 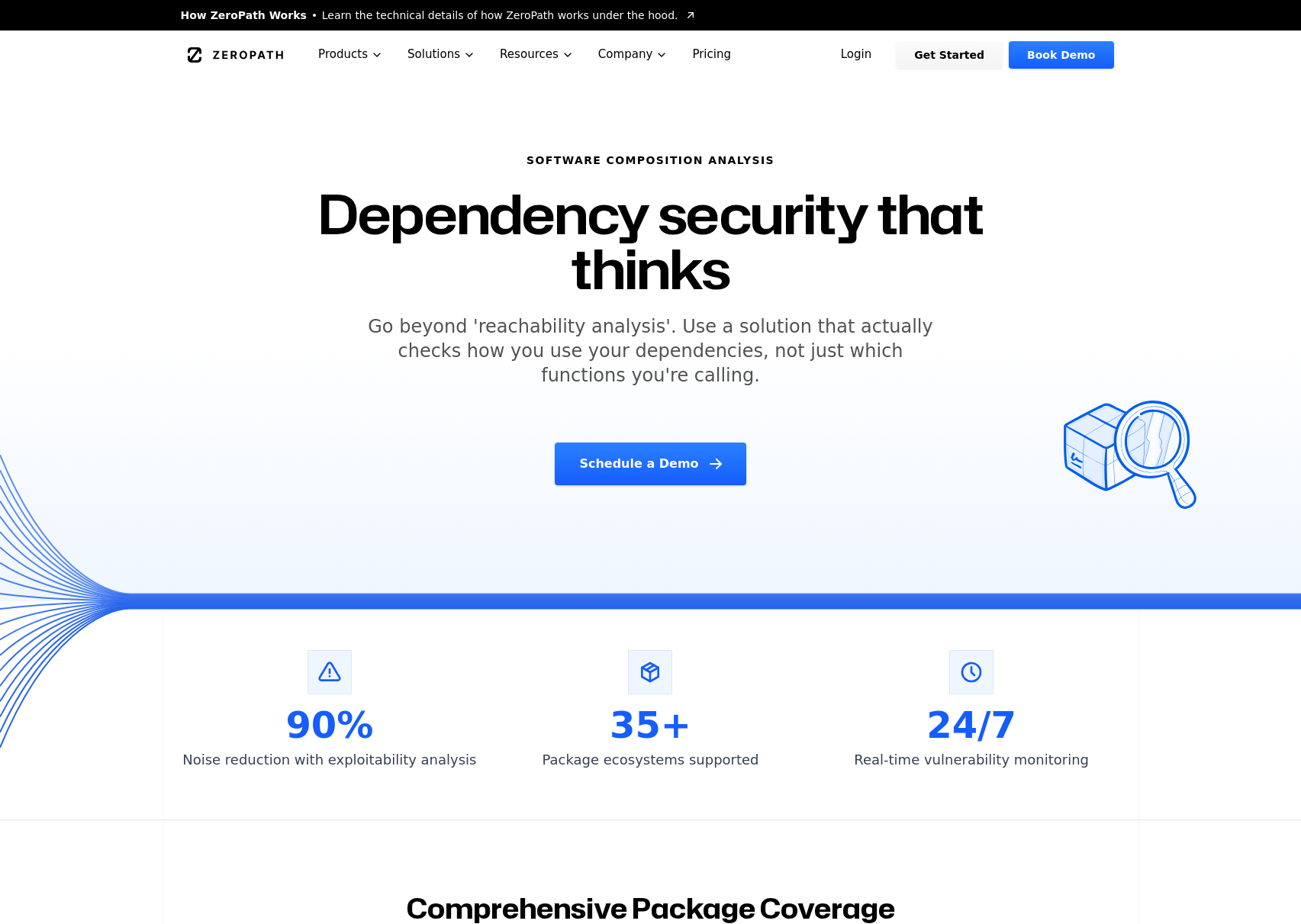 I want to click on h6: Software Composition Analysis, so click(x=651, y=160).